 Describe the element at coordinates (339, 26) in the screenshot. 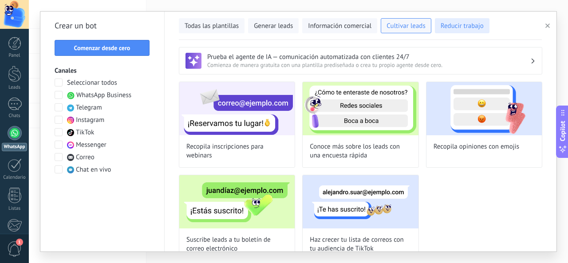

I see `button: Información comercial` at that location.